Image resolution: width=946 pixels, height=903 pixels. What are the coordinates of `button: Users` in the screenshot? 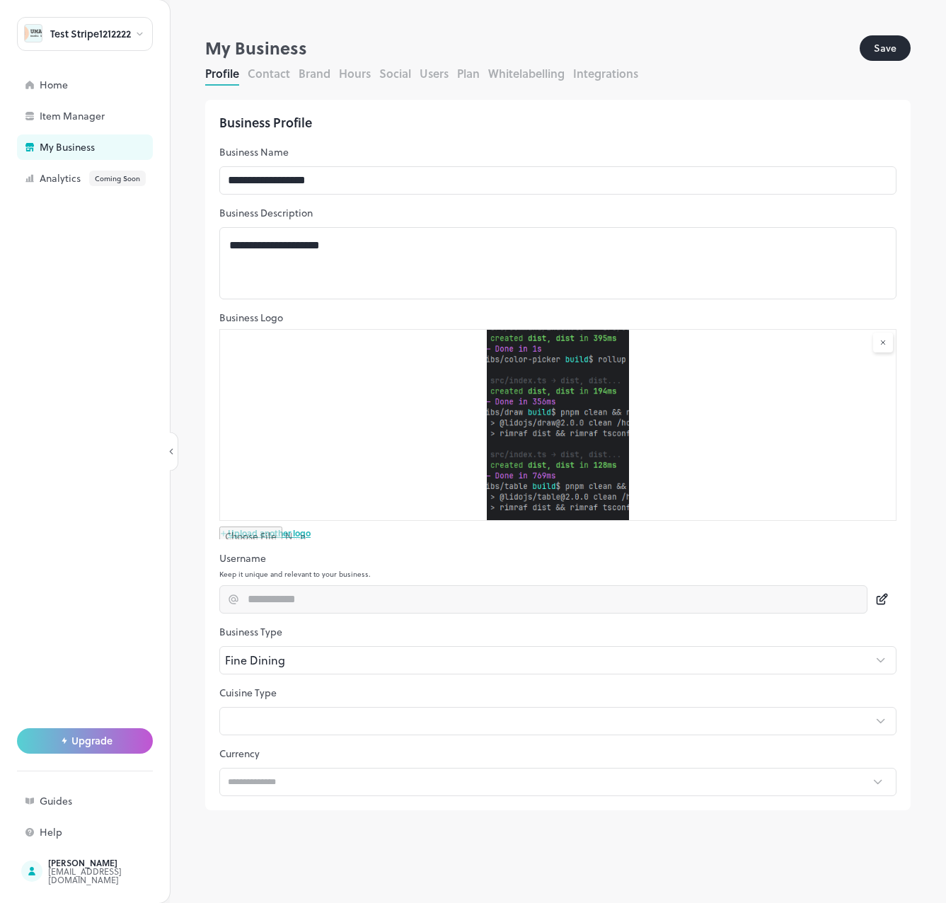 It's located at (434, 73).